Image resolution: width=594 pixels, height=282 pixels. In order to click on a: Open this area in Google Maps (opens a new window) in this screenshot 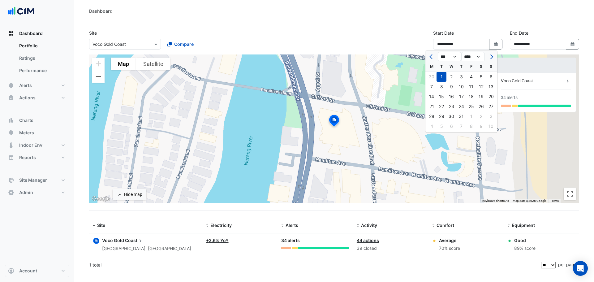, I will do `click(101, 199)`.